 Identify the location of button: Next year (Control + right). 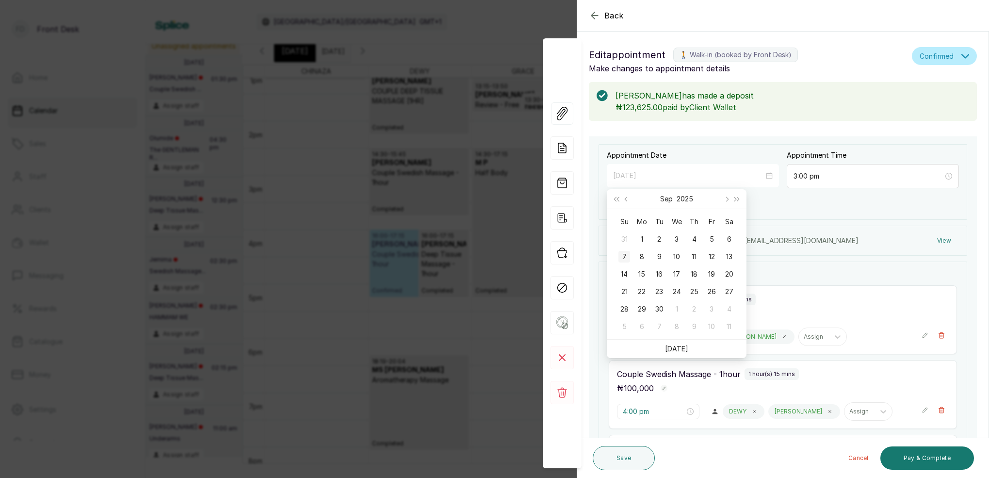
(737, 199).